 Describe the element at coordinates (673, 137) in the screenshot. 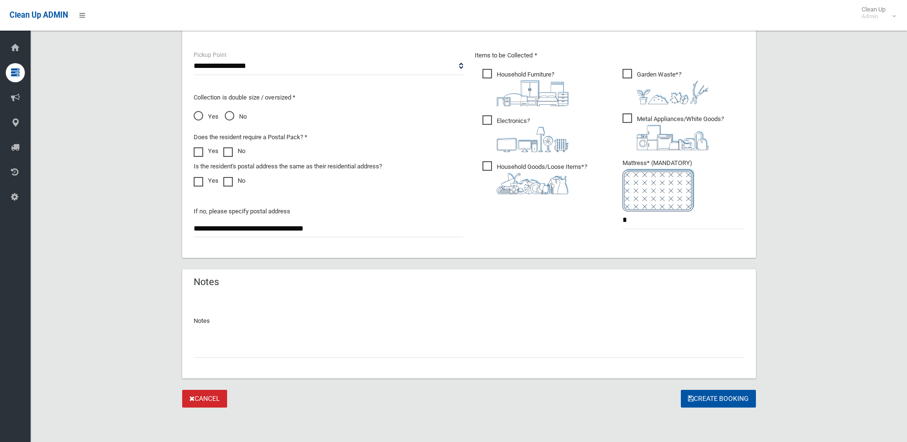

I see `img: 36c1b0289cb1767239cdd3de9e694f19.png` at that location.